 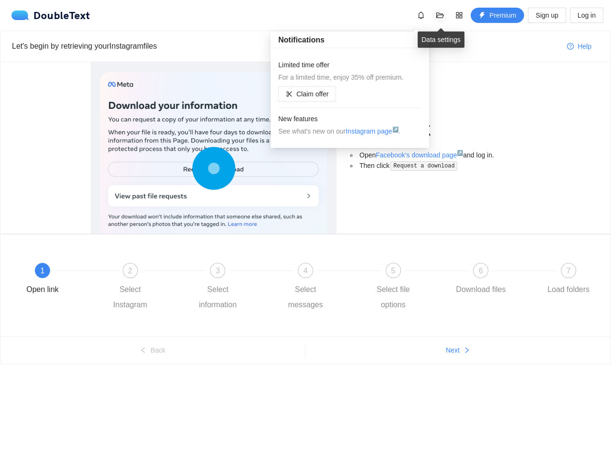 What do you see at coordinates (547, 15) in the screenshot?
I see `button: Sign up` at bounding box center [547, 15].